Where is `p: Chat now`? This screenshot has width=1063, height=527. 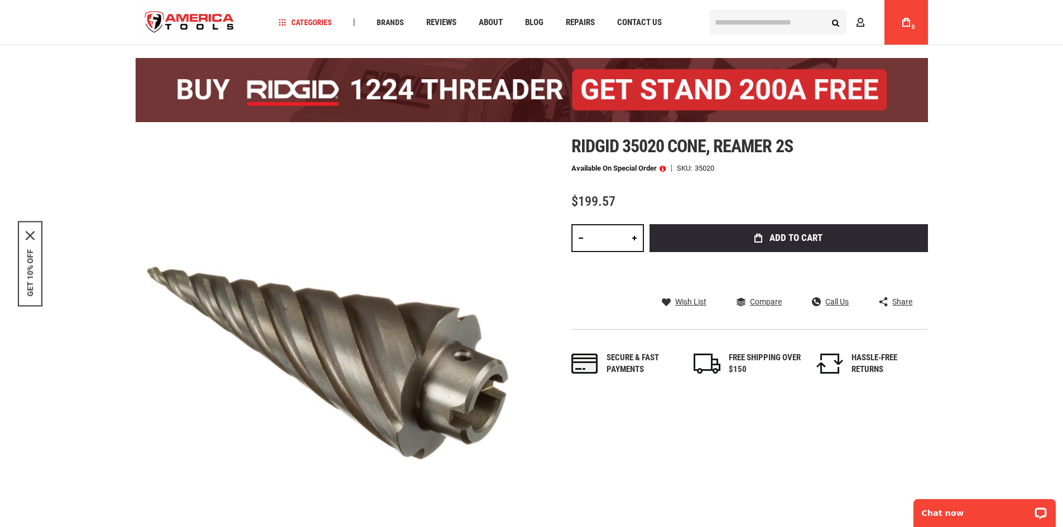
p: Chat now is located at coordinates (71, 21).